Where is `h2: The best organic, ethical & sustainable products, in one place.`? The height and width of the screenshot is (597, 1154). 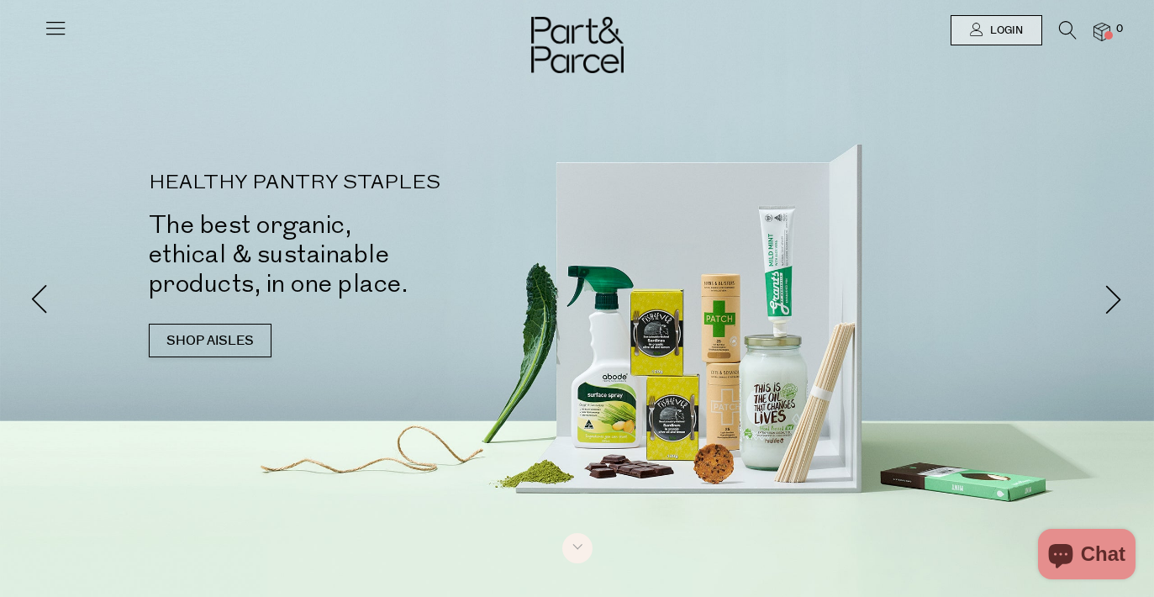
h2: The best organic, ethical & sustainable products, in one place. is located at coordinates (376, 254).